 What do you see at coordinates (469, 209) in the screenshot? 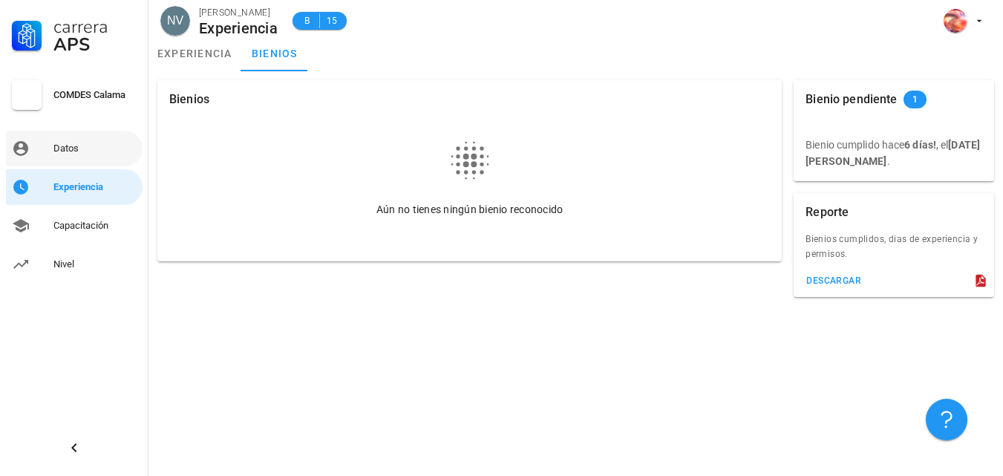
I see `div: Aún no tienes ningún bienio reconocido` at bounding box center [469, 209].